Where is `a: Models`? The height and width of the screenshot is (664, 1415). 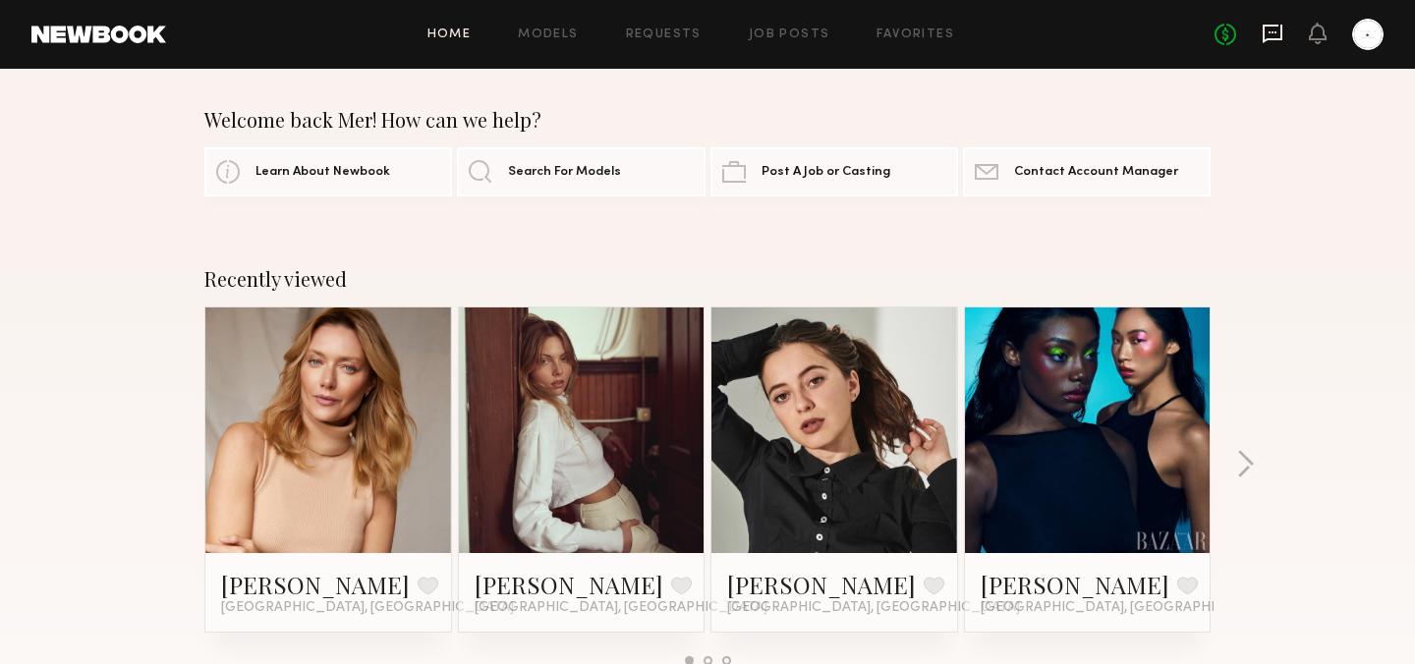 a: Models is located at coordinates (547, 34).